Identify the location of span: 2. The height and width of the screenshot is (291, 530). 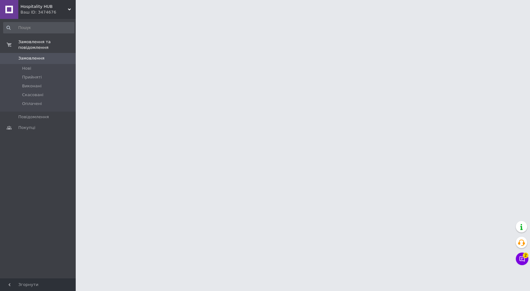
(526, 256).